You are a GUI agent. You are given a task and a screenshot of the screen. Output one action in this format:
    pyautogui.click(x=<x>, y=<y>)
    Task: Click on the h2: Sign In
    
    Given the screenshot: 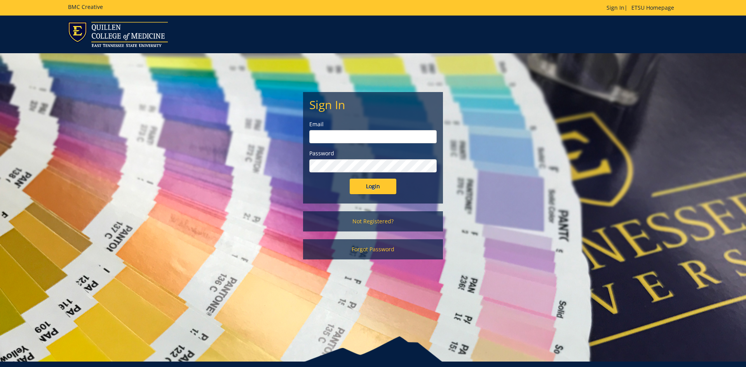 What is the action you would take?
    pyautogui.click(x=373, y=105)
    